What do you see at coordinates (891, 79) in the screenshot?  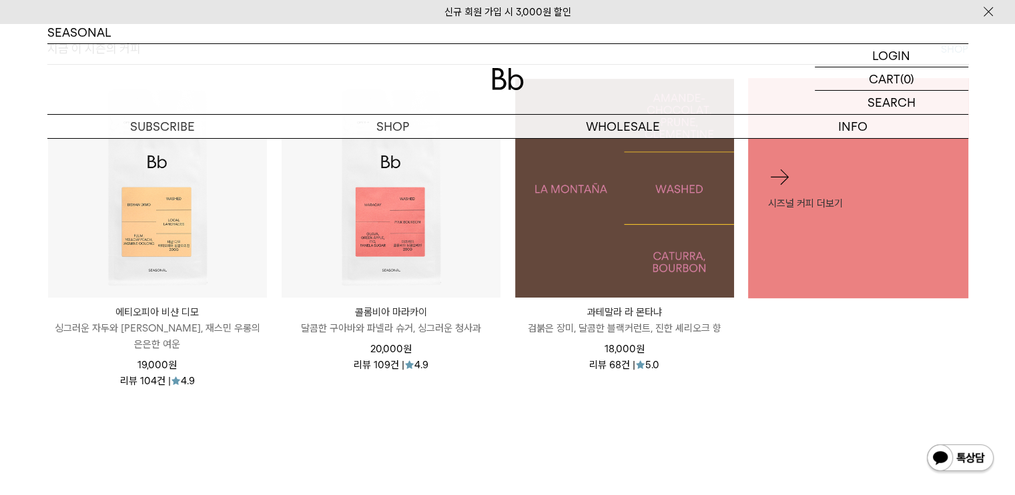 I see `a: CART (0)` at bounding box center [891, 79].